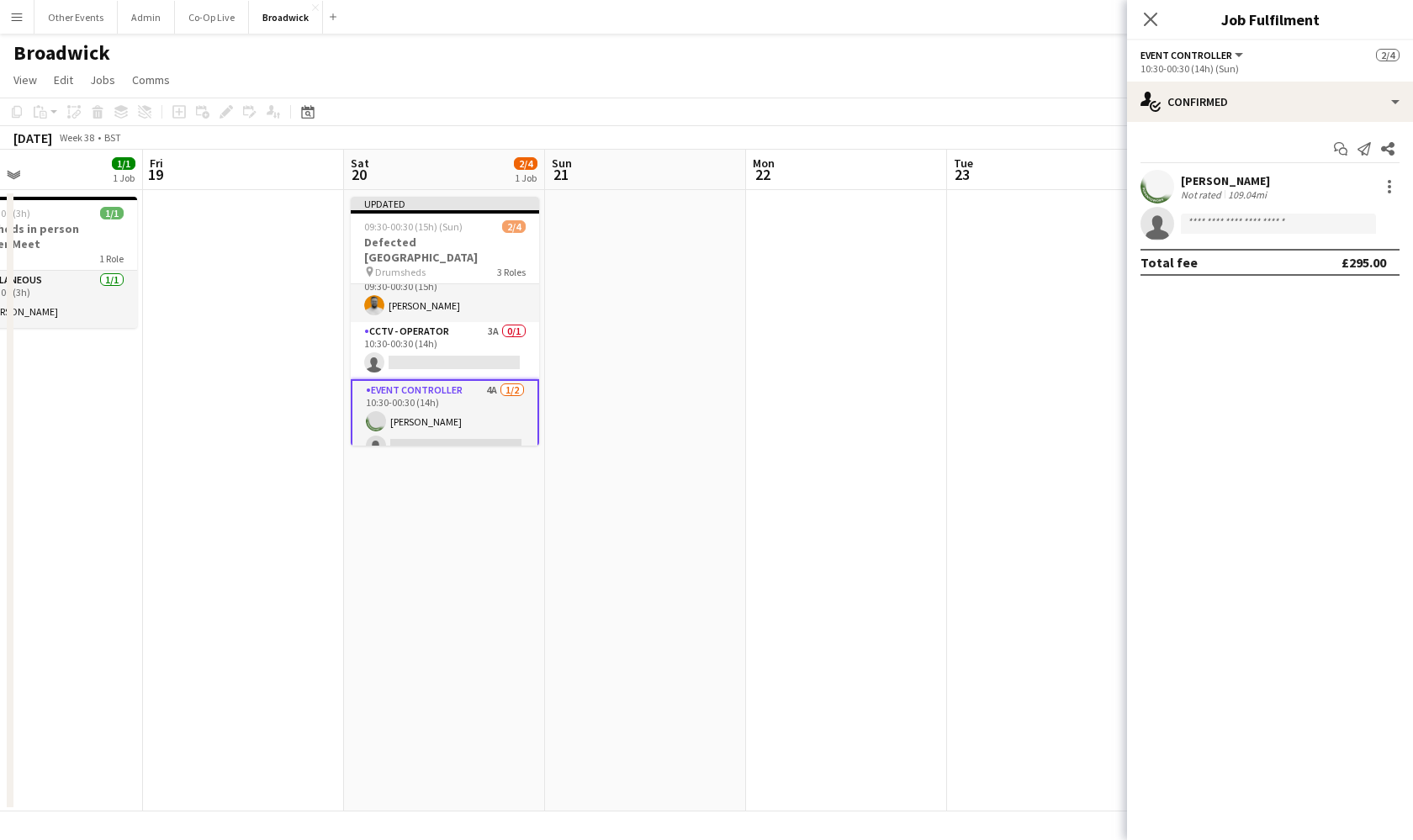  Describe the element at coordinates (156, 163) in the screenshot. I see `span: Fri` at that location.